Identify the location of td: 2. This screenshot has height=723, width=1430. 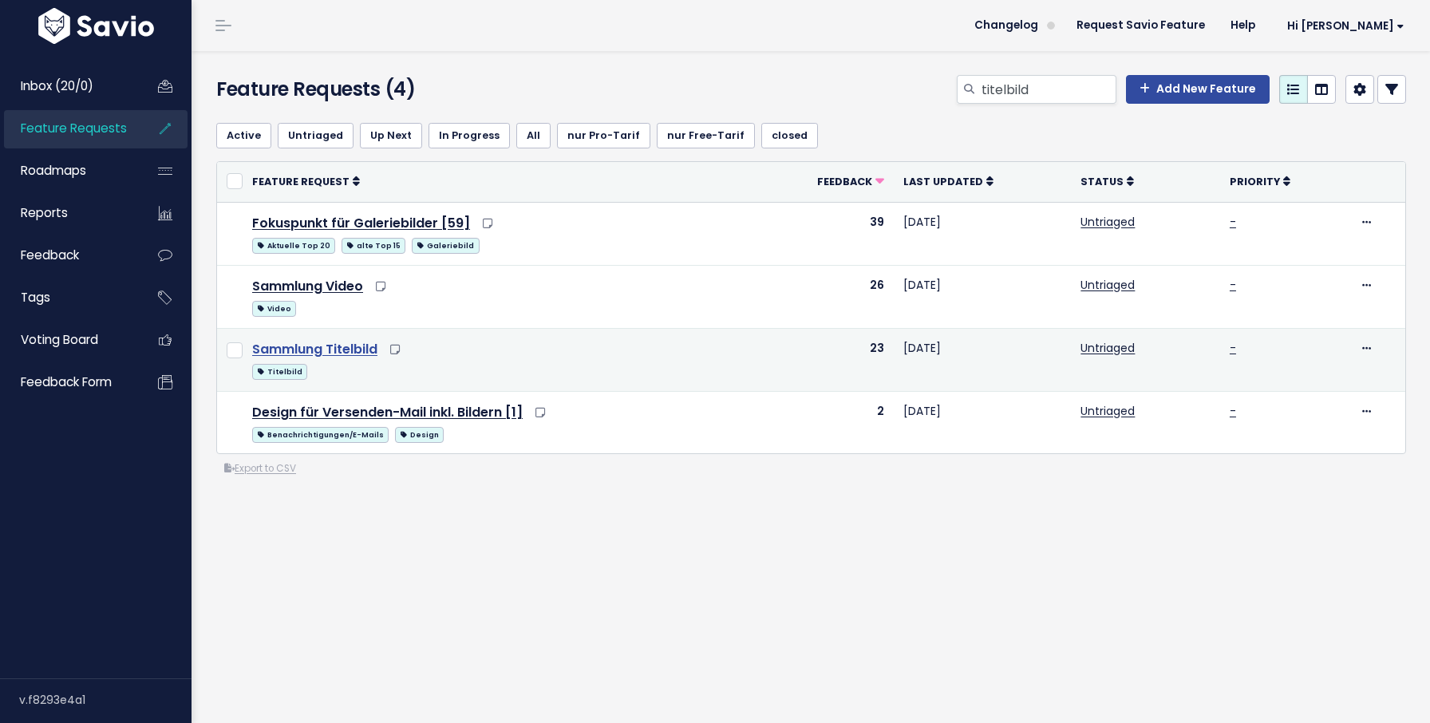
(824, 422).